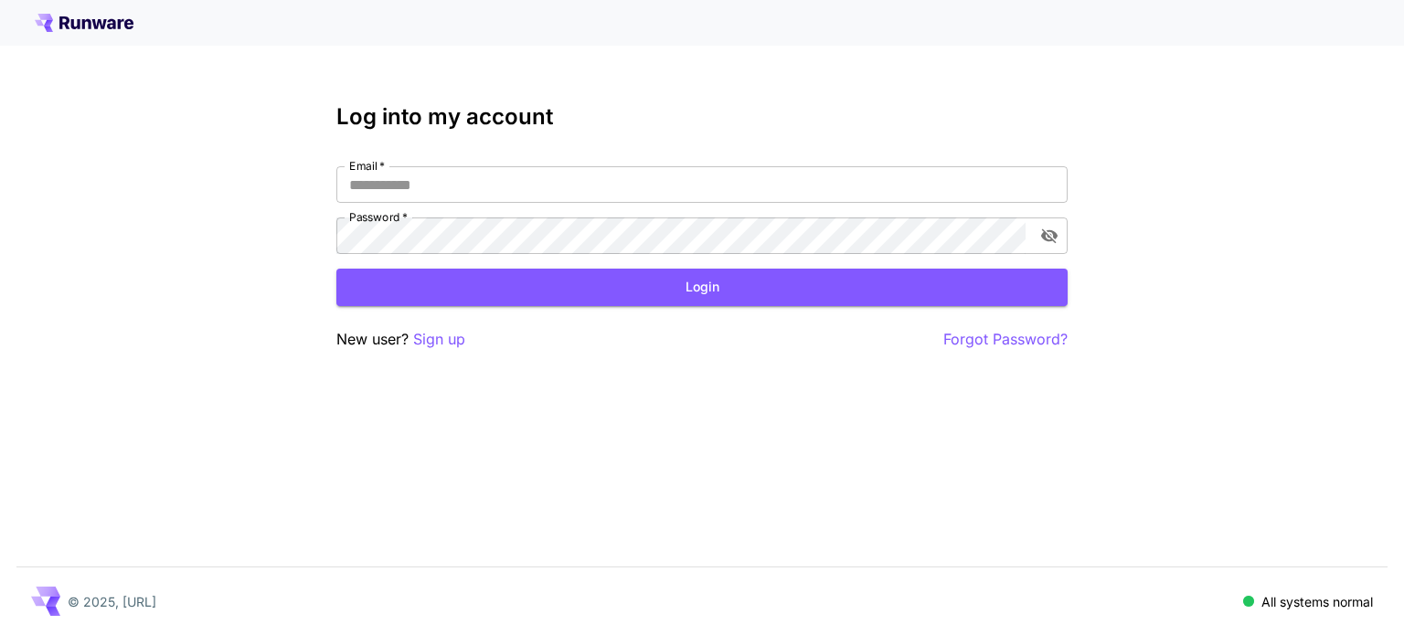 This screenshot has width=1404, height=635. What do you see at coordinates (366, 165) in the screenshot?
I see `label: Email` at bounding box center [366, 165].